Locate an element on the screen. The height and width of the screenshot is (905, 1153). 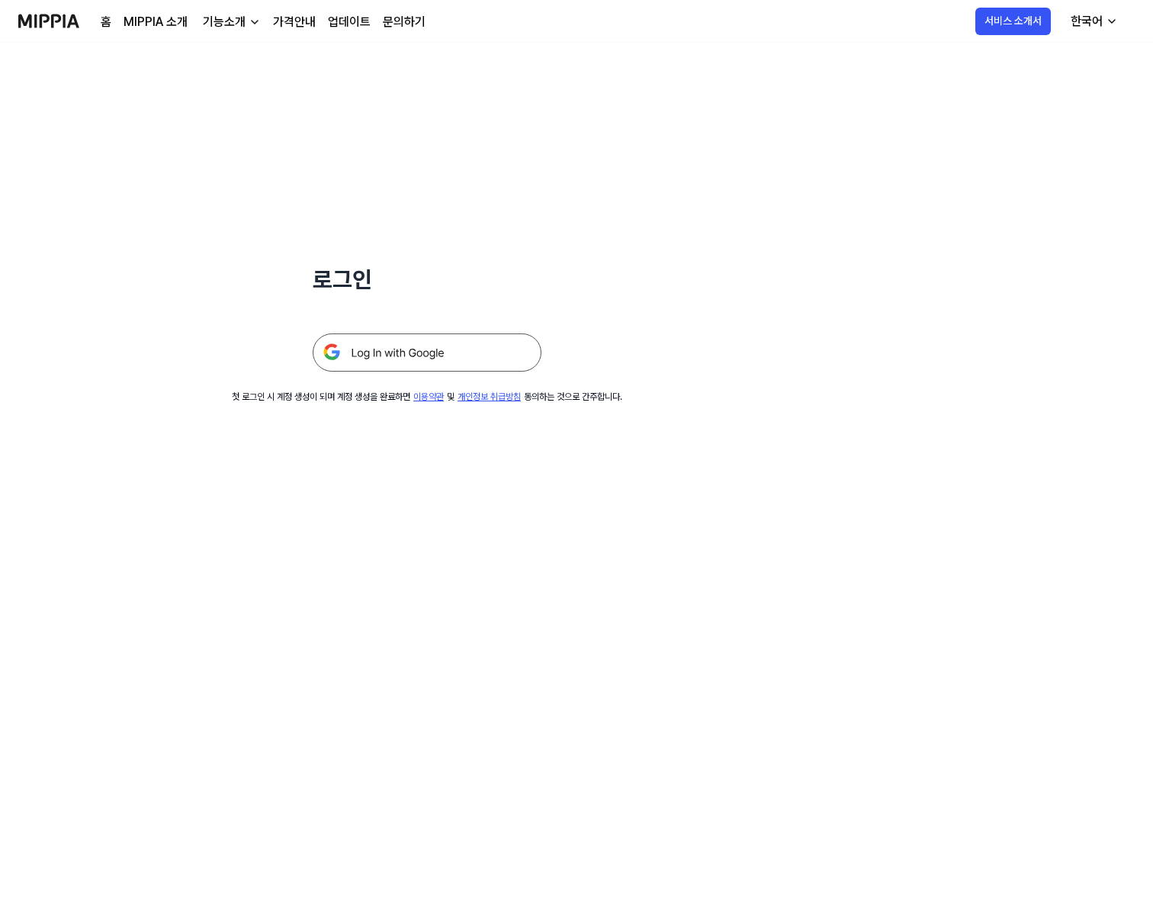
a: 홈 is located at coordinates (106, 22).